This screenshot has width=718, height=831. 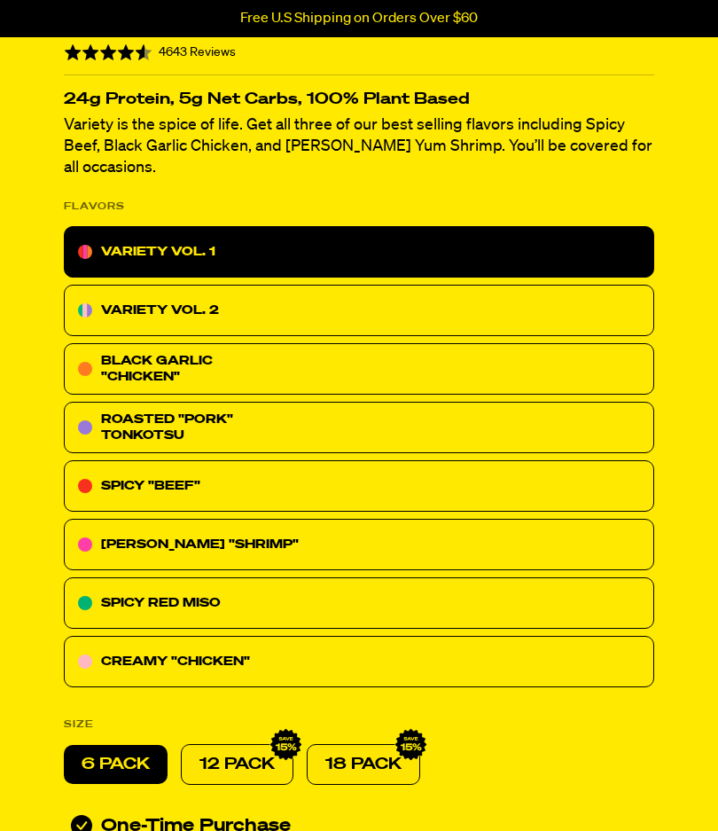 What do you see at coordinates (115, 765) in the screenshot?
I see `p: 6 PACK` at bounding box center [115, 765].